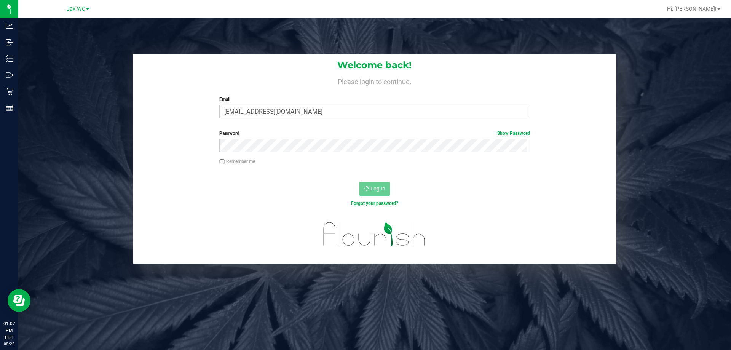  Describe the element at coordinates (375, 203) in the screenshot. I see `a: Forgot your password?` at that location.